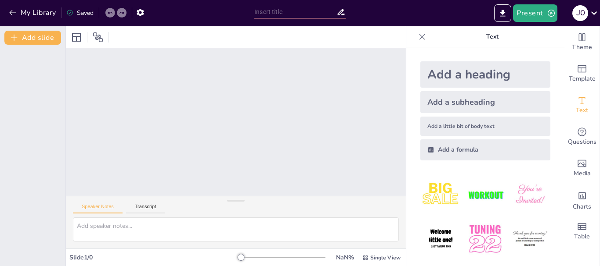  I want to click on div: Change the overall theme, so click(582, 42).